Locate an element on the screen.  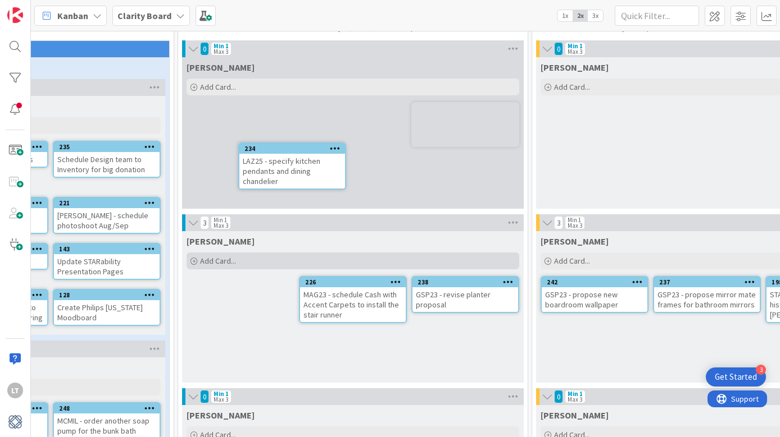
div: 143Update STARability Presentation Pages is located at coordinates (107, 262).